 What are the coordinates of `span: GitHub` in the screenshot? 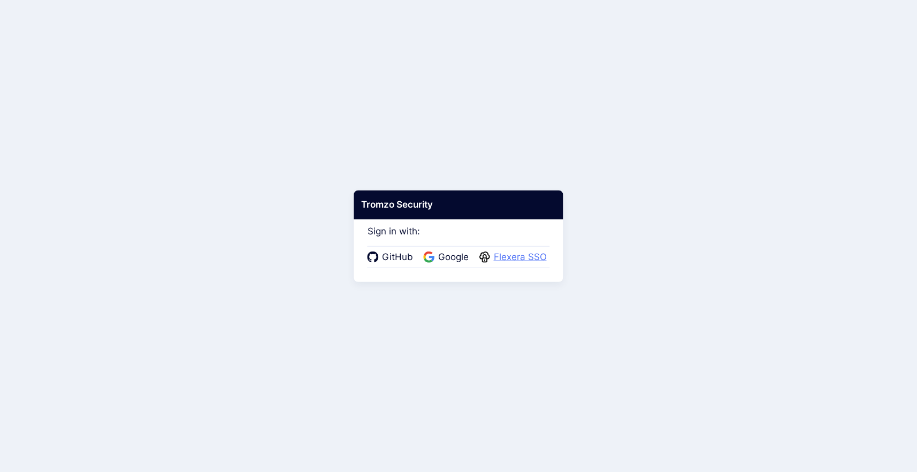 It's located at (397, 257).